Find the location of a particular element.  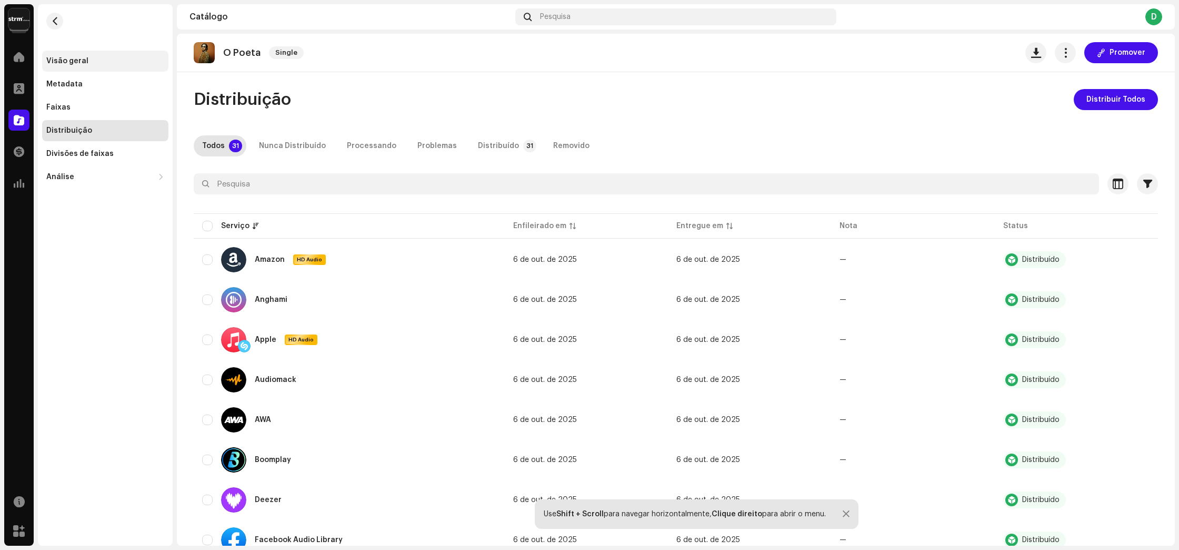

div: Todos is located at coordinates (213, 146).